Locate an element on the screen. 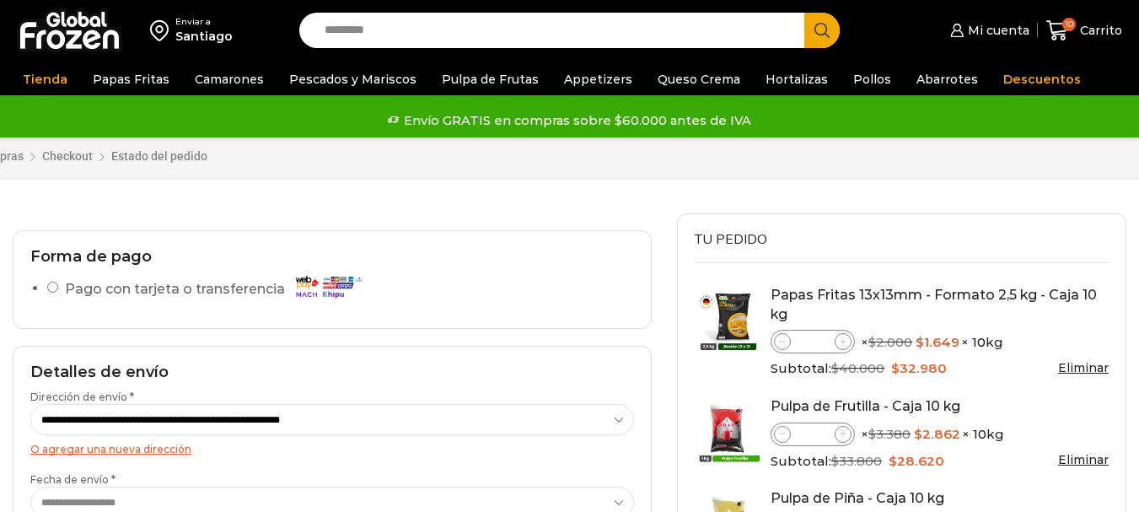 Image resolution: width=1139 pixels, height=512 pixels. bdi: 2.000 is located at coordinates (890, 341).